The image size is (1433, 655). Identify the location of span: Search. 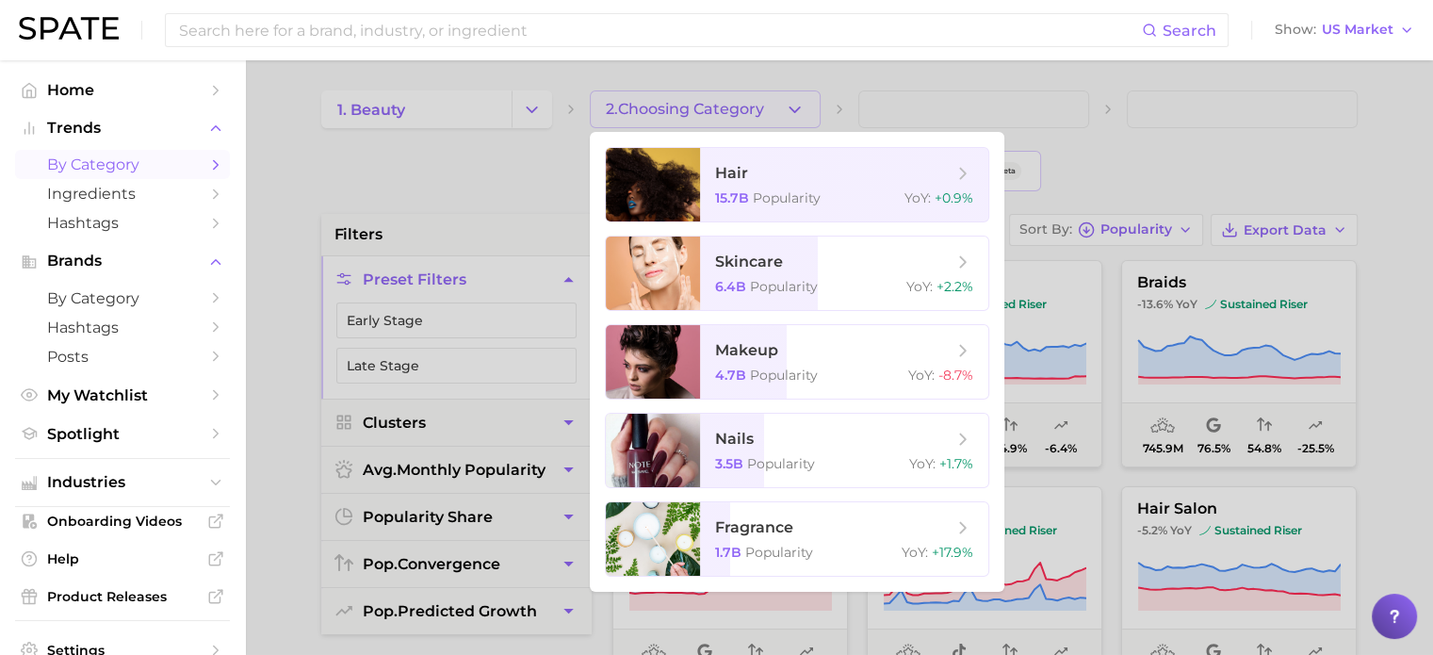
(1189, 30).